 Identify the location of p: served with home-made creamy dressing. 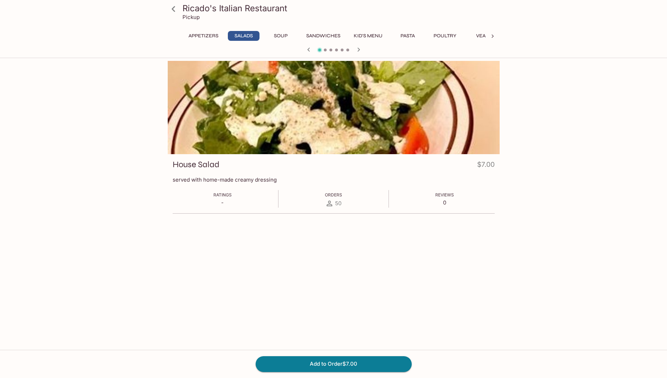
(334, 179).